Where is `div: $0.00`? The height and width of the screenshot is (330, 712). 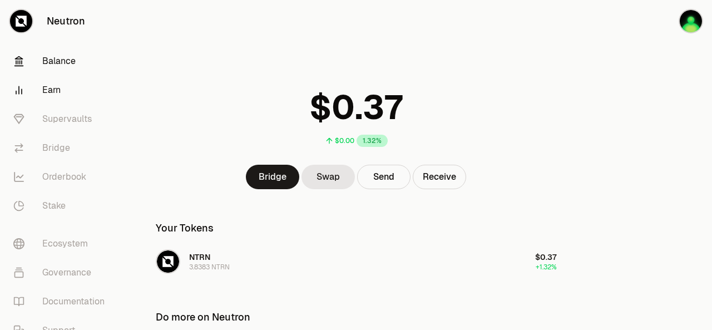
div: $0.00 is located at coordinates (344, 141).